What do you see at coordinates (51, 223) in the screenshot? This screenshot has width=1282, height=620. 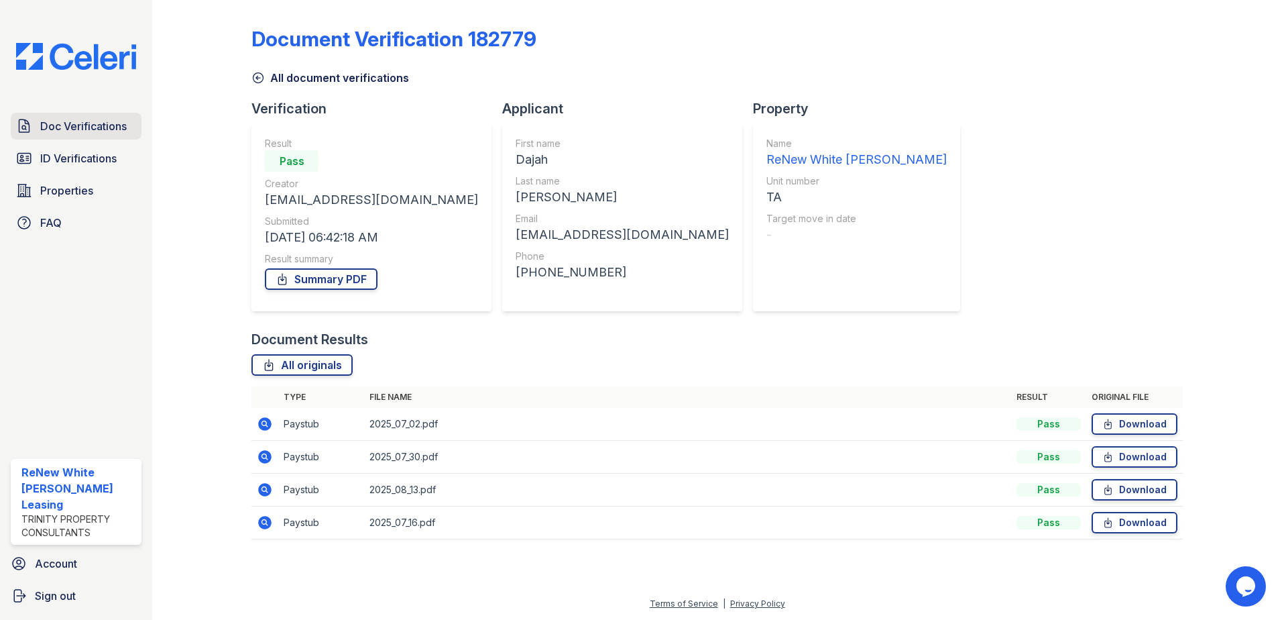 I see `span: FAQ` at bounding box center [51, 223].